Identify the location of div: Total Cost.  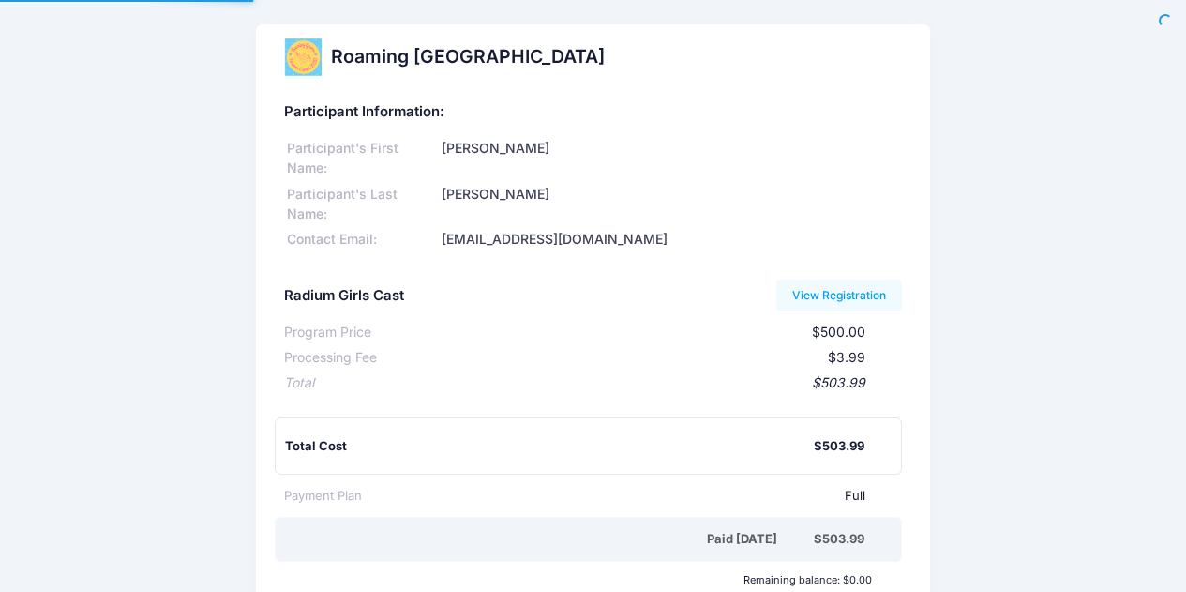
(549, 446).